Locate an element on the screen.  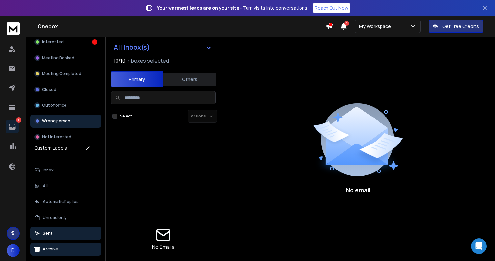
p: Out of office is located at coordinates (54, 105).